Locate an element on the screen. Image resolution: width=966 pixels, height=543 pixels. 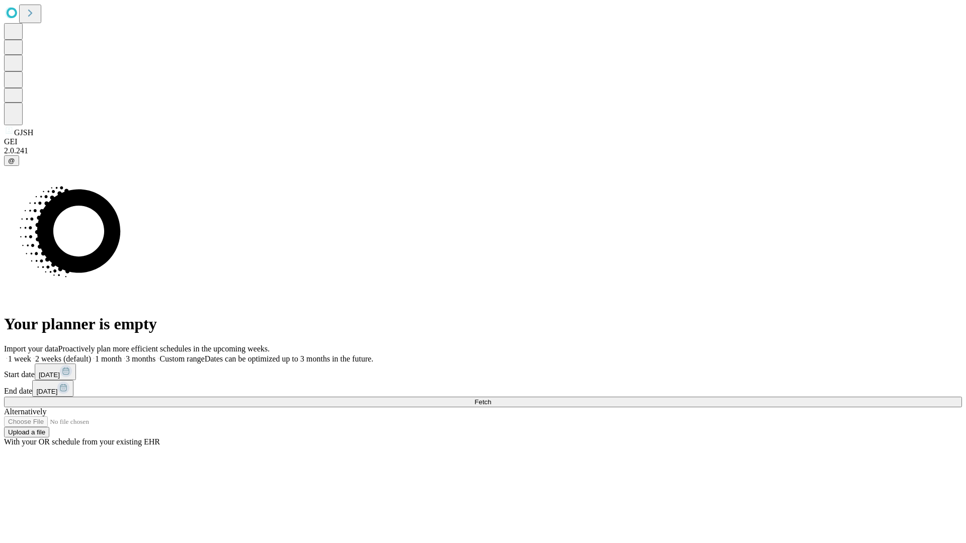
button: Fetch is located at coordinates (483, 402).